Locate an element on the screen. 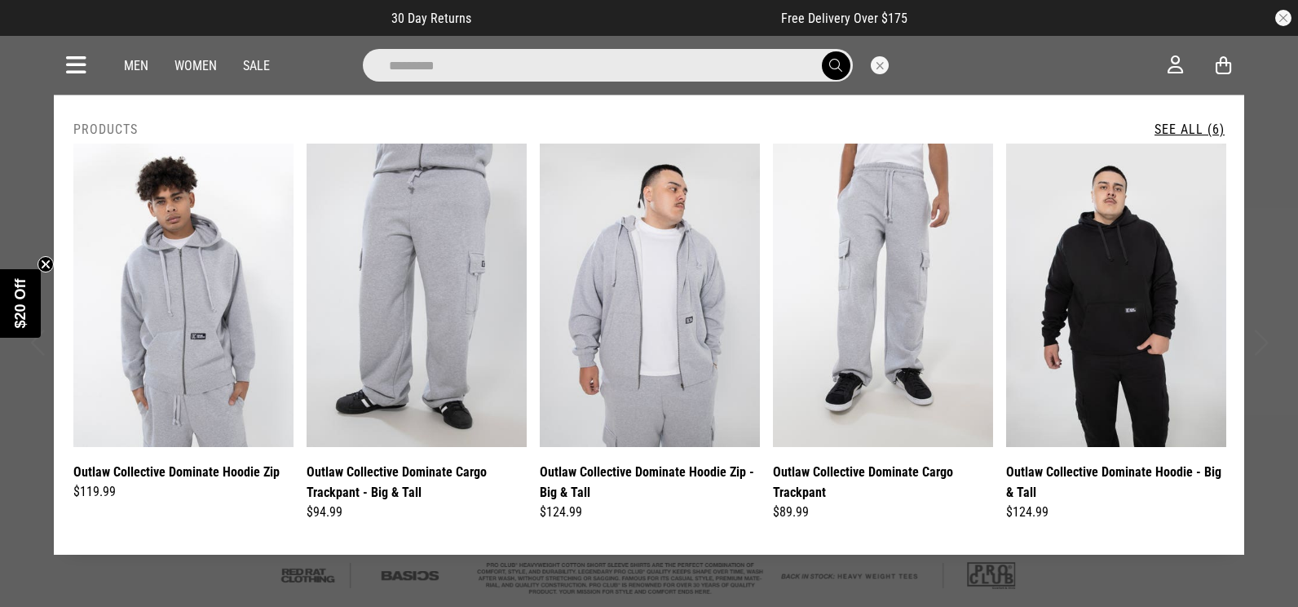  img: Outlaw Collective Dominate Hoodie Zip in Grey is located at coordinates (183, 295).